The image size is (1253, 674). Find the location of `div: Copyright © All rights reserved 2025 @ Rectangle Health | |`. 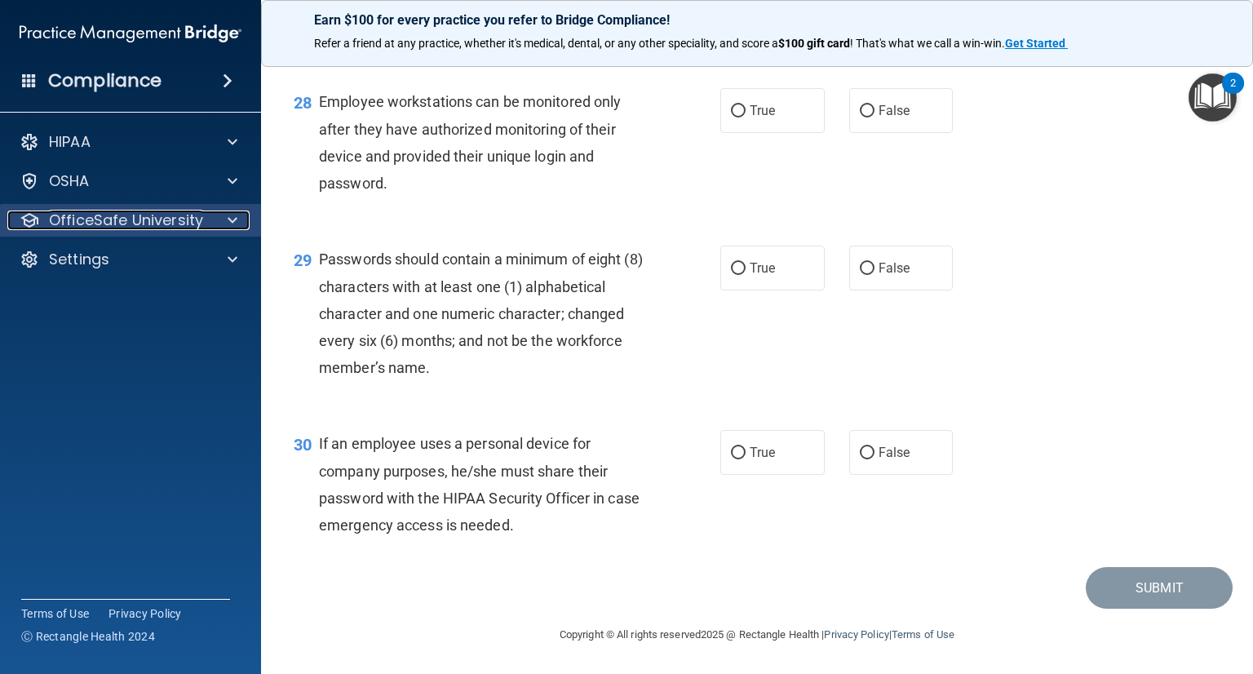

div: Copyright © All rights reserved 2025 @ Rectangle Health | | is located at coordinates (757, 635).